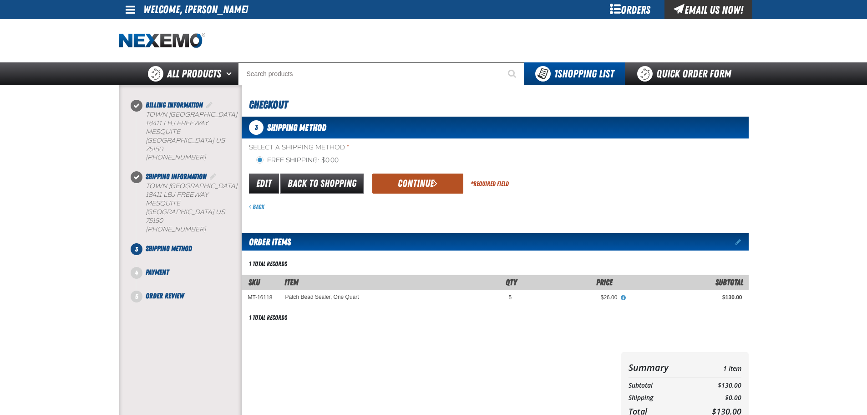  Describe the element at coordinates (490, 183) in the screenshot. I see `div: Required Field` at that location.